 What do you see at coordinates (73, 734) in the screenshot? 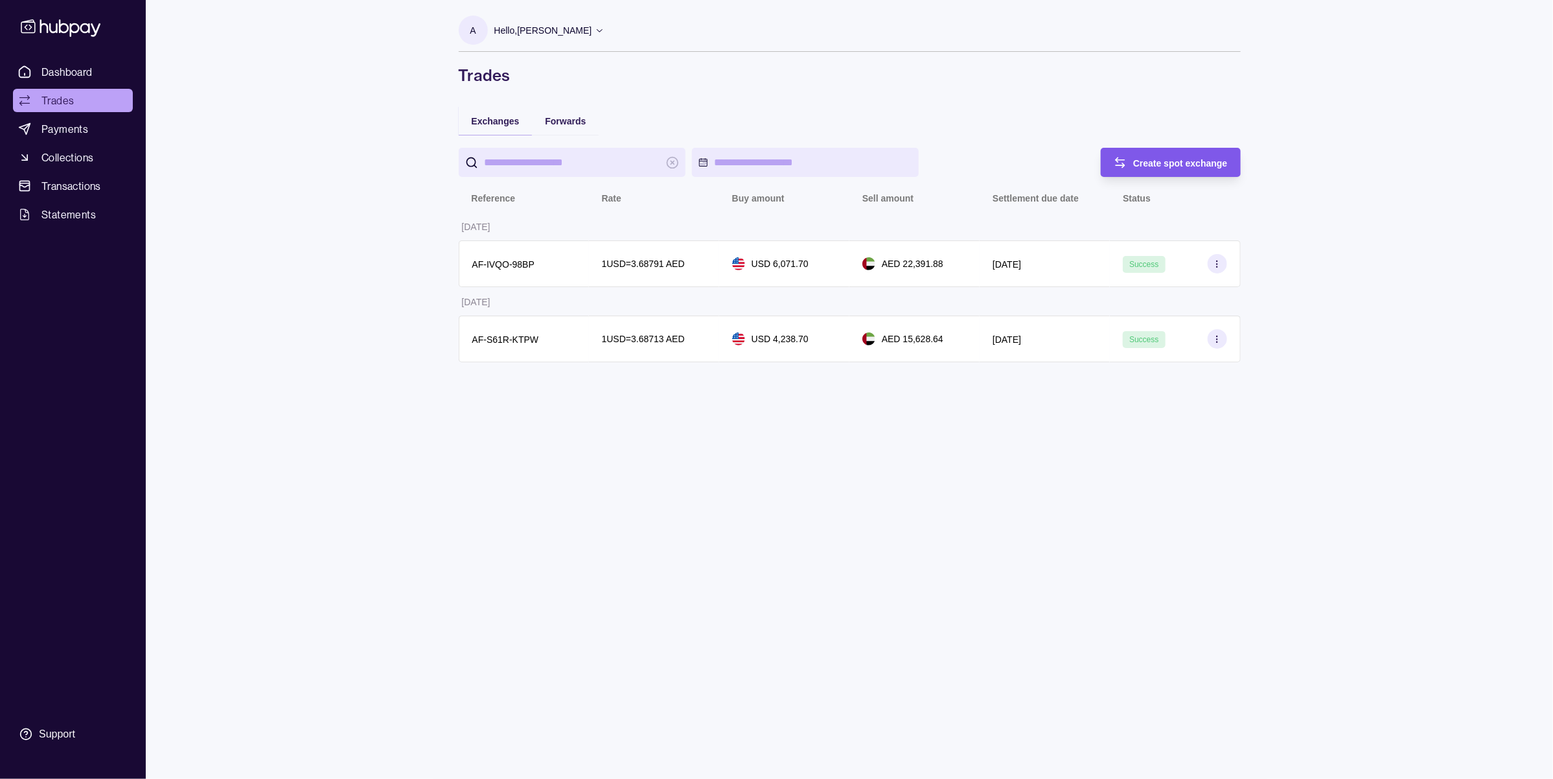
I see `a: Support` at bounding box center [73, 734].